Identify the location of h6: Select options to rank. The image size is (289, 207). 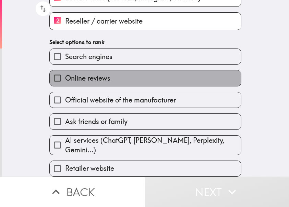
(145, 42).